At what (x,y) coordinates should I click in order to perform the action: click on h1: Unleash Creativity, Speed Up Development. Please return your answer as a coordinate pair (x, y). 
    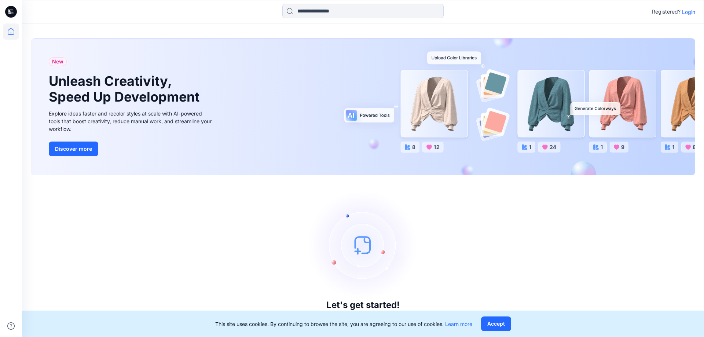
    Looking at the image, I should click on (126, 89).